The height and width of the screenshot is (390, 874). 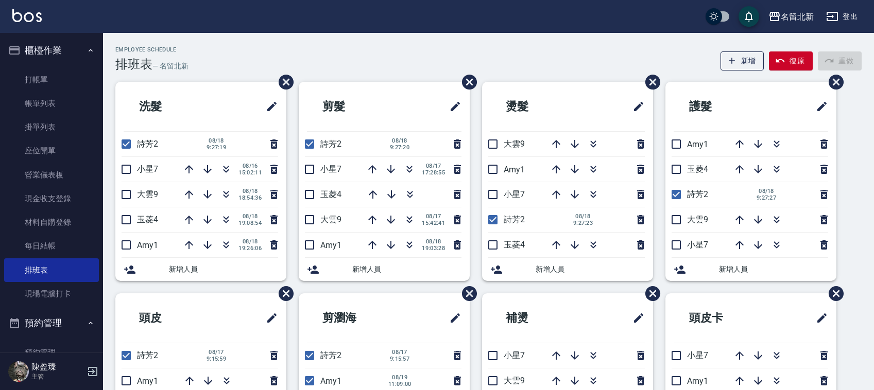 What do you see at coordinates (19, 372) in the screenshot?
I see `img: Person` at bounding box center [19, 372].